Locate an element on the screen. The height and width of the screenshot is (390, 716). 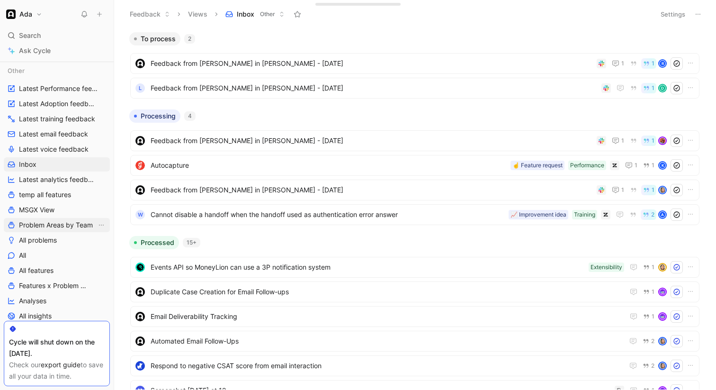
span: All is located at coordinates (22, 255).